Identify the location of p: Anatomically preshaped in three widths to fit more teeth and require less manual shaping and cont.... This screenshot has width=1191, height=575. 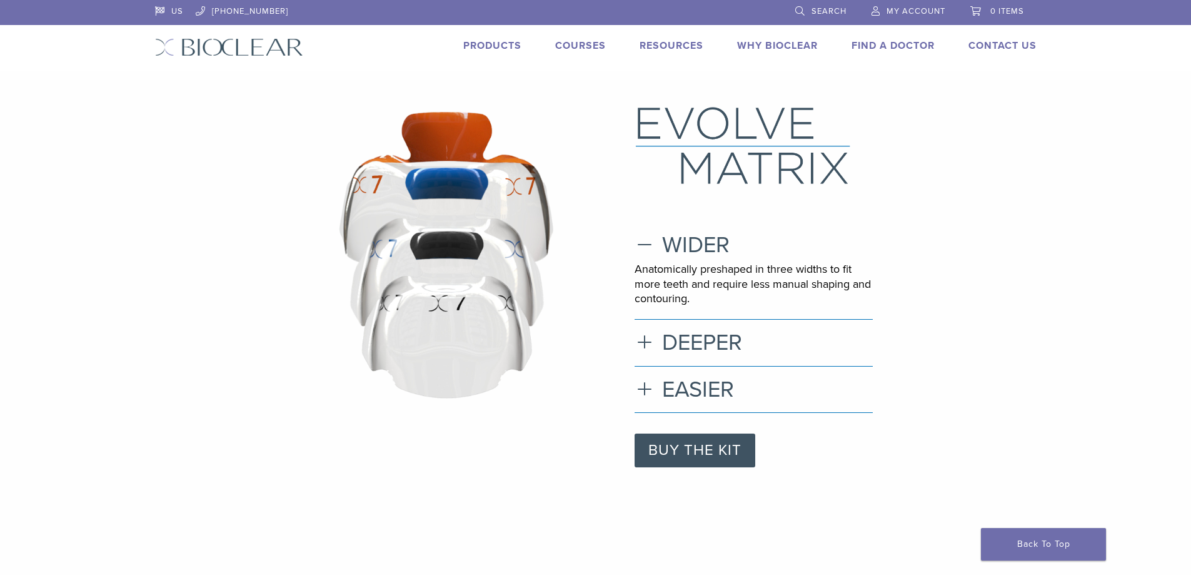
(754, 284).